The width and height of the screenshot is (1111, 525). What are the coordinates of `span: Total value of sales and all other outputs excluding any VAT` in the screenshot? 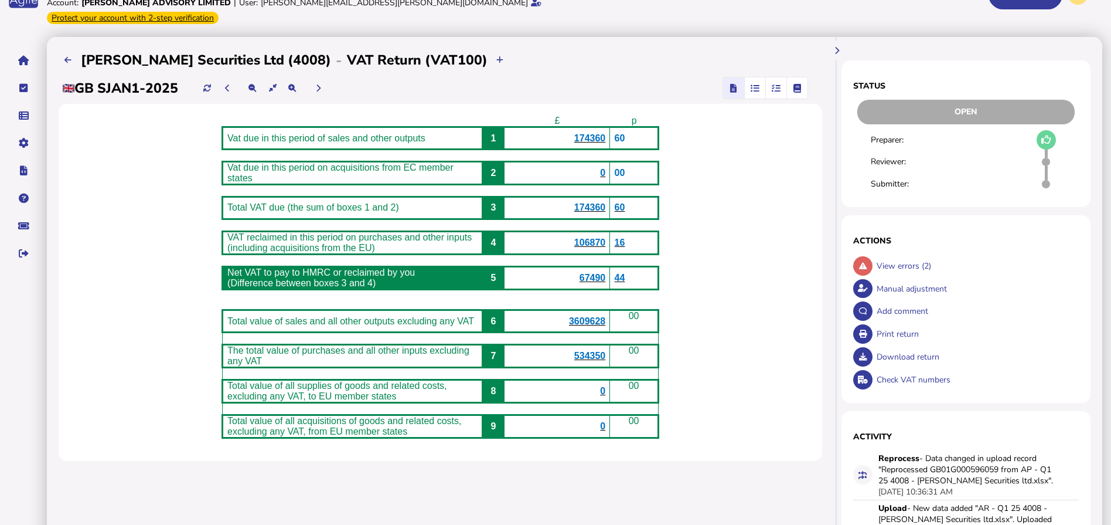 It's located at (350, 321).